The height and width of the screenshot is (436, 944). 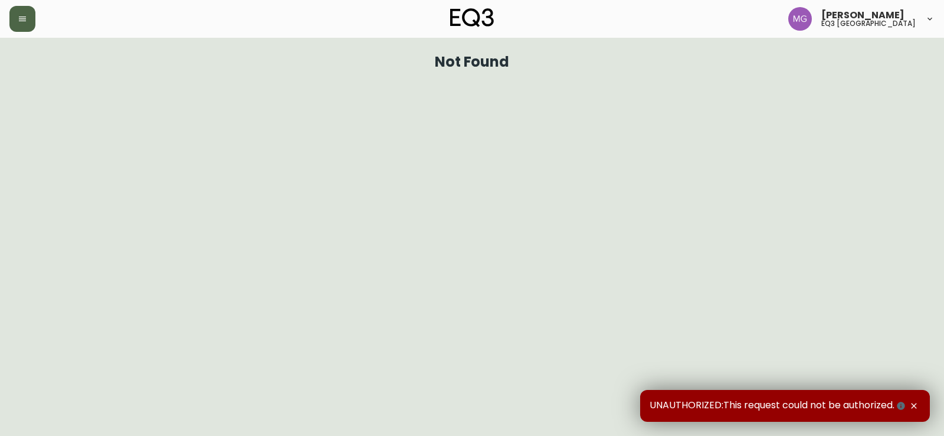 What do you see at coordinates (472, 62) in the screenshot?
I see `h1: Not Found` at bounding box center [472, 62].